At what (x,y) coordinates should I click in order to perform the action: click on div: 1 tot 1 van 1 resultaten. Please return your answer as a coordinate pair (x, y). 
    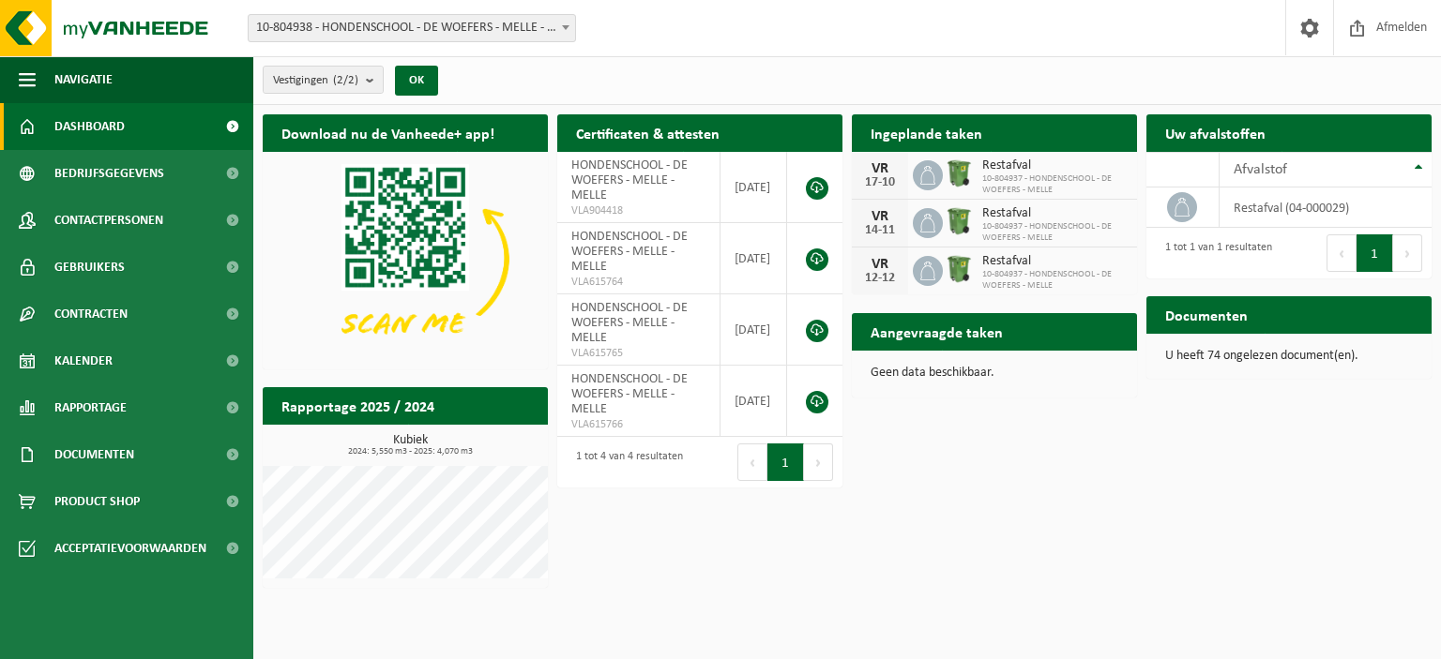
    Looking at the image, I should click on (1214, 253).